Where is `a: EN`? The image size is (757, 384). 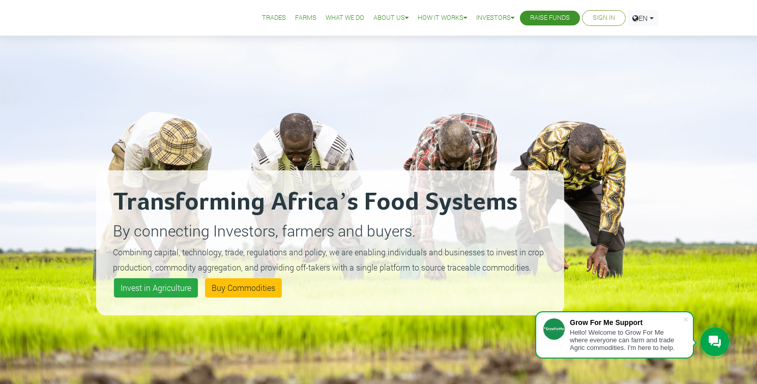
a: EN is located at coordinates (643, 18).